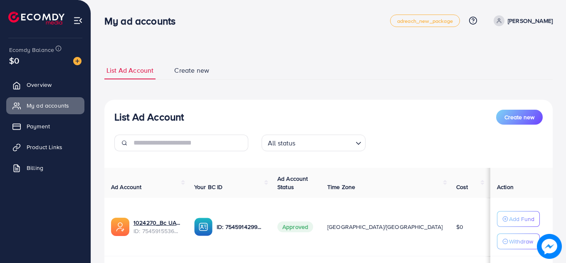 This screenshot has height=263, width=566. Describe the element at coordinates (39, 85) in the screenshot. I see `span: Overview` at that location.